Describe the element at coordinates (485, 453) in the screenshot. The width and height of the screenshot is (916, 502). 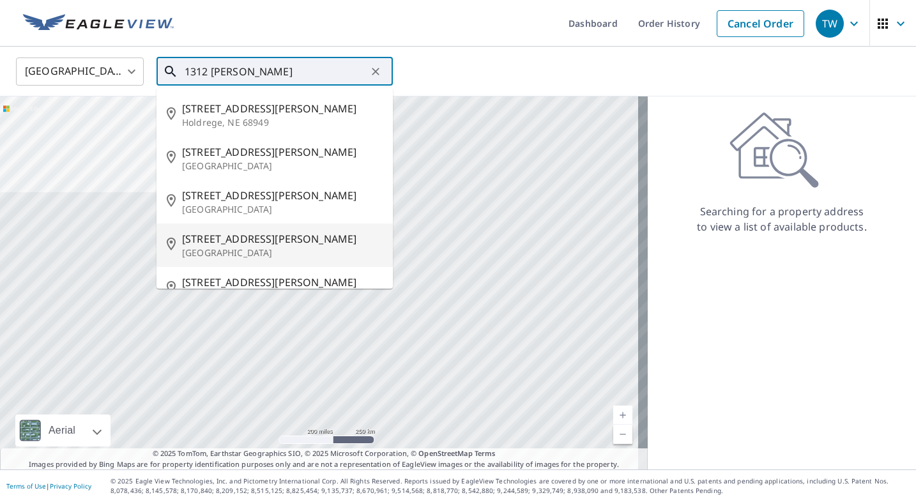
I see `a: Terms` at that location.